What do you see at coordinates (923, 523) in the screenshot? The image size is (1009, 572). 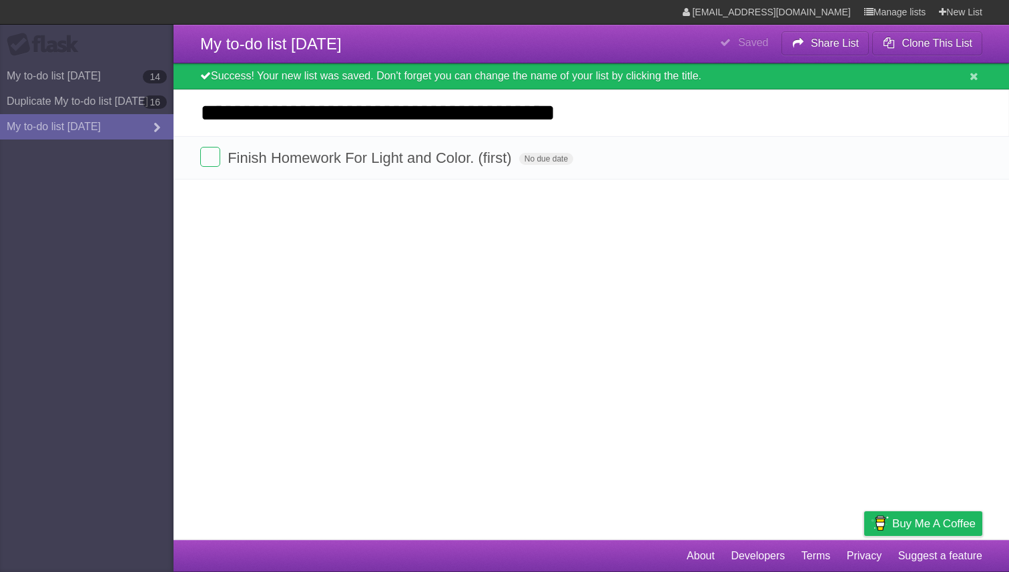 I see `a: Buy me a coffee` at bounding box center [923, 523].